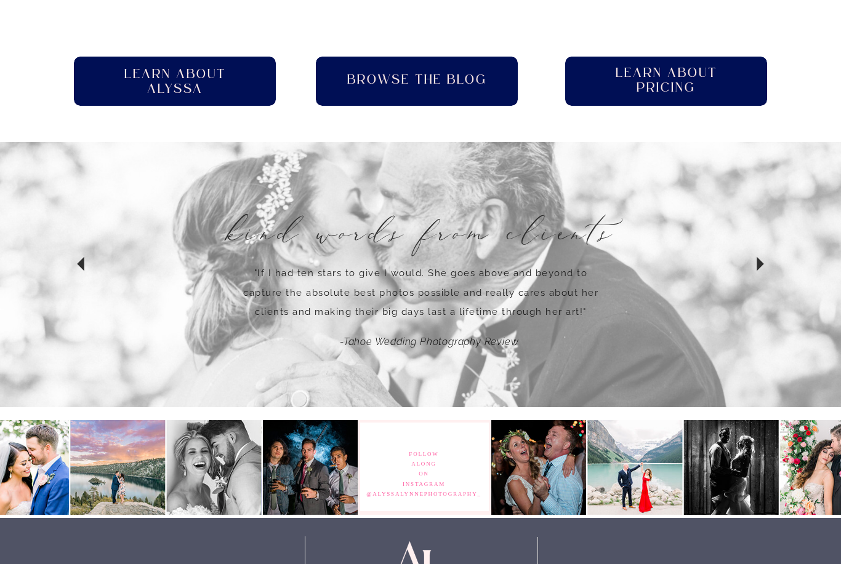 The image size is (841, 564). Describe the element at coordinates (666, 81) in the screenshot. I see `a: Learn About pricing` at that location.